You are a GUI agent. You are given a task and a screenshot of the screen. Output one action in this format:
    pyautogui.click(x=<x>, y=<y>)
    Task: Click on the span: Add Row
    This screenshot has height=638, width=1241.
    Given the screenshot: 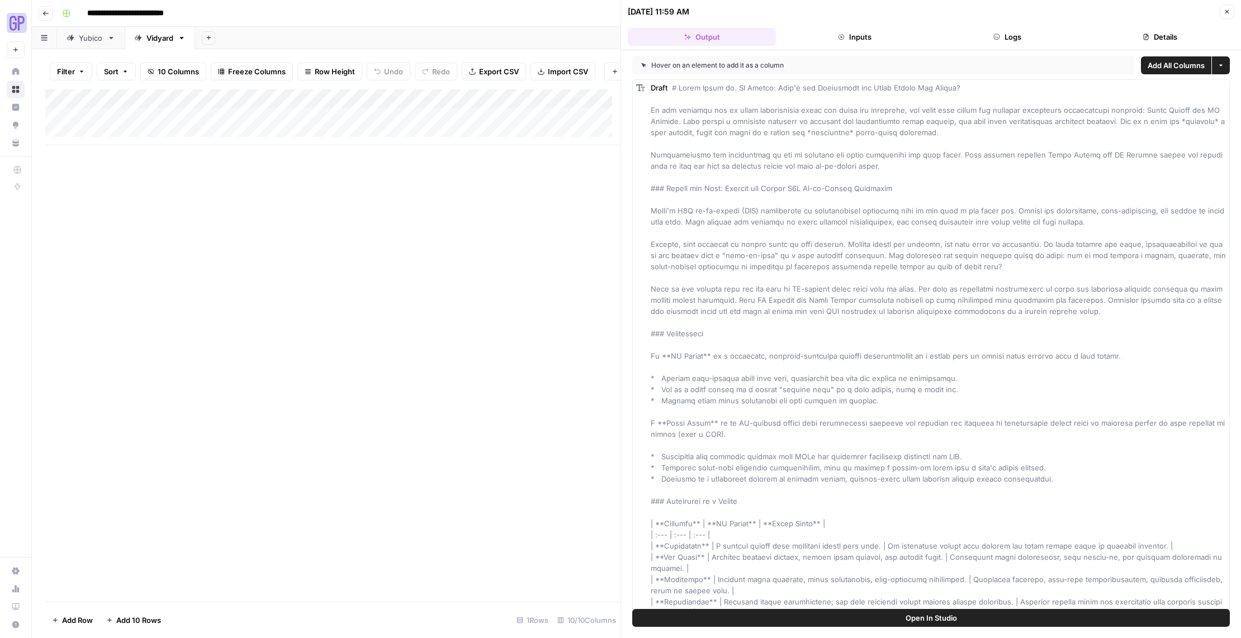 What is the action you would take?
    pyautogui.click(x=77, y=620)
    